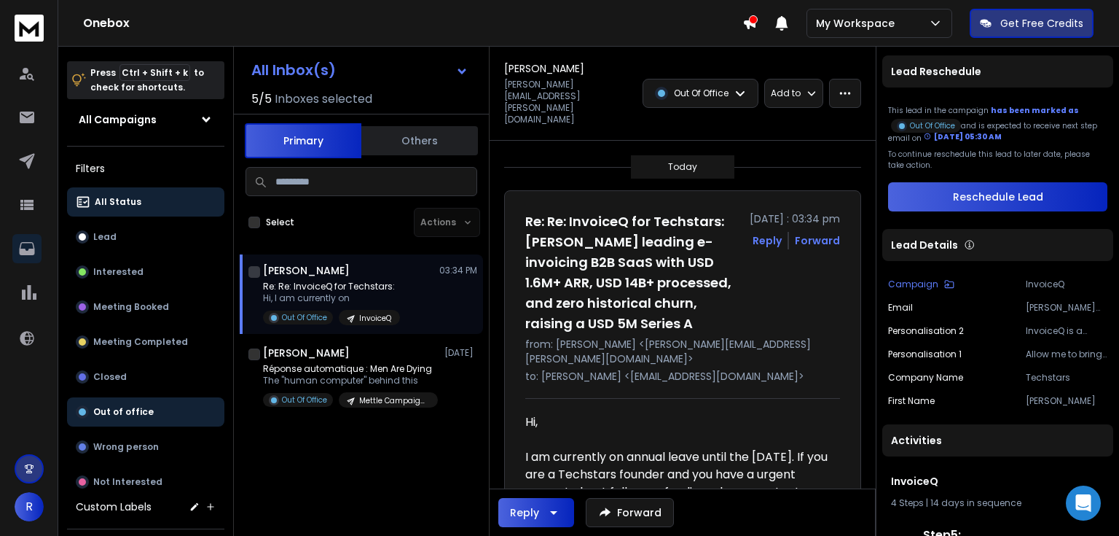 The width and height of the screenshot is (1119, 536). Describe the element at coordinates (976, 502) in the screenshot. I see `span: 14 days in sequence` at that location.